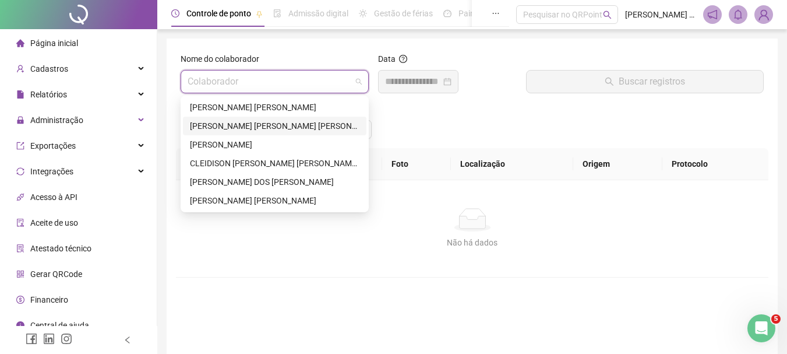  I want to click on span: api, so click(20, 197).